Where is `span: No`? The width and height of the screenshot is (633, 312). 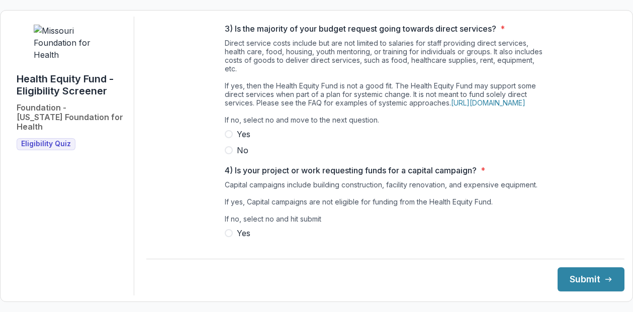 span: No is located at coordinates (242, 150).